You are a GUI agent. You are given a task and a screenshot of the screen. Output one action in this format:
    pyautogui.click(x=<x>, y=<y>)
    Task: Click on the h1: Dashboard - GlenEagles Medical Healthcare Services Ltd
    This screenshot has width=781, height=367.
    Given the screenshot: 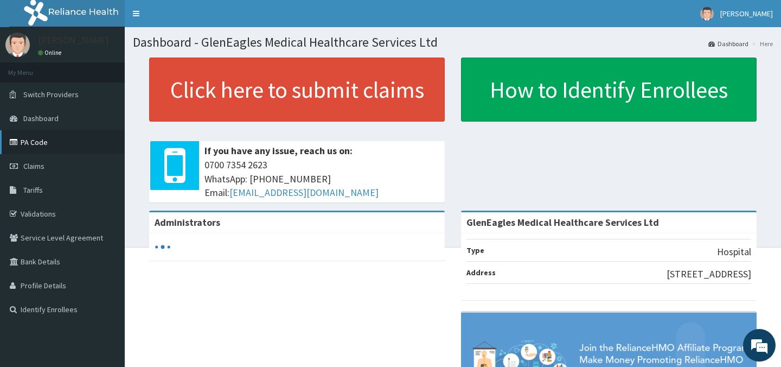 What is the action you would take?
    pyautogui.click(x=453, y=42)
    